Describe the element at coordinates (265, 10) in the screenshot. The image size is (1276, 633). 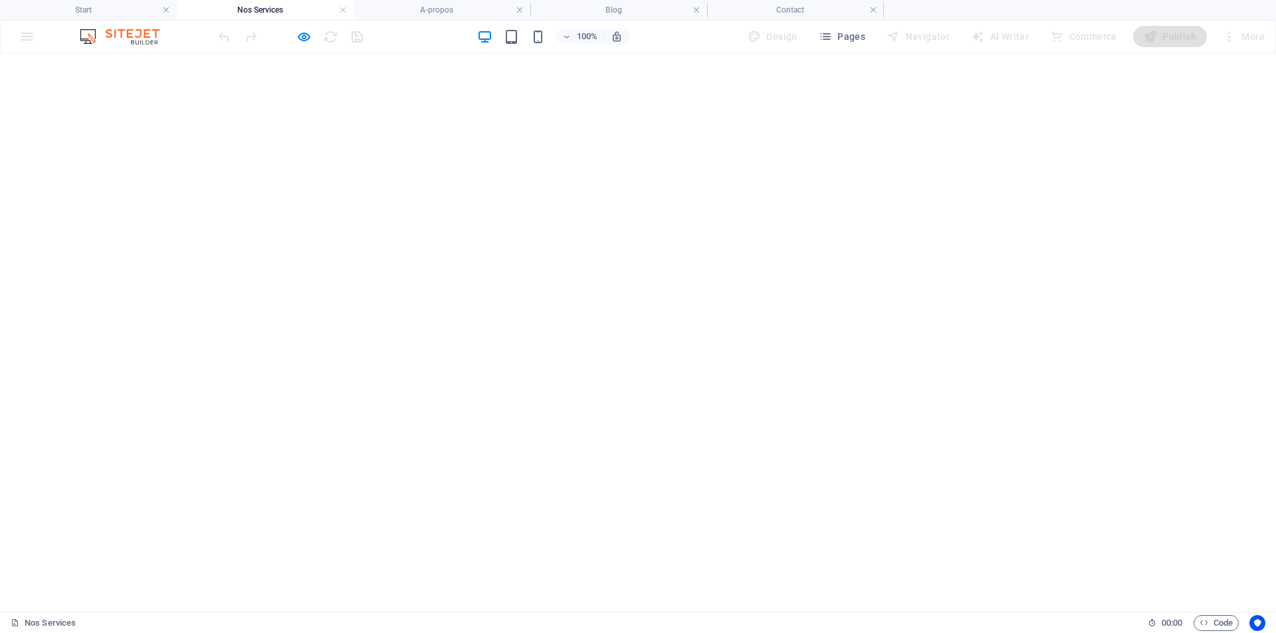
I see `h4: Nos Services` at that location.